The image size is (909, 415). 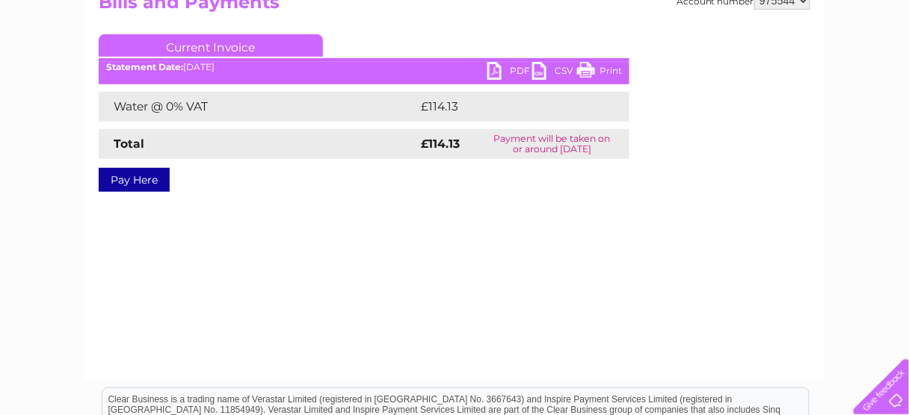 What do you see at coordinates (827, 69) in the screenshot?
I see `a: Contact` at bounding box center [827, 69].